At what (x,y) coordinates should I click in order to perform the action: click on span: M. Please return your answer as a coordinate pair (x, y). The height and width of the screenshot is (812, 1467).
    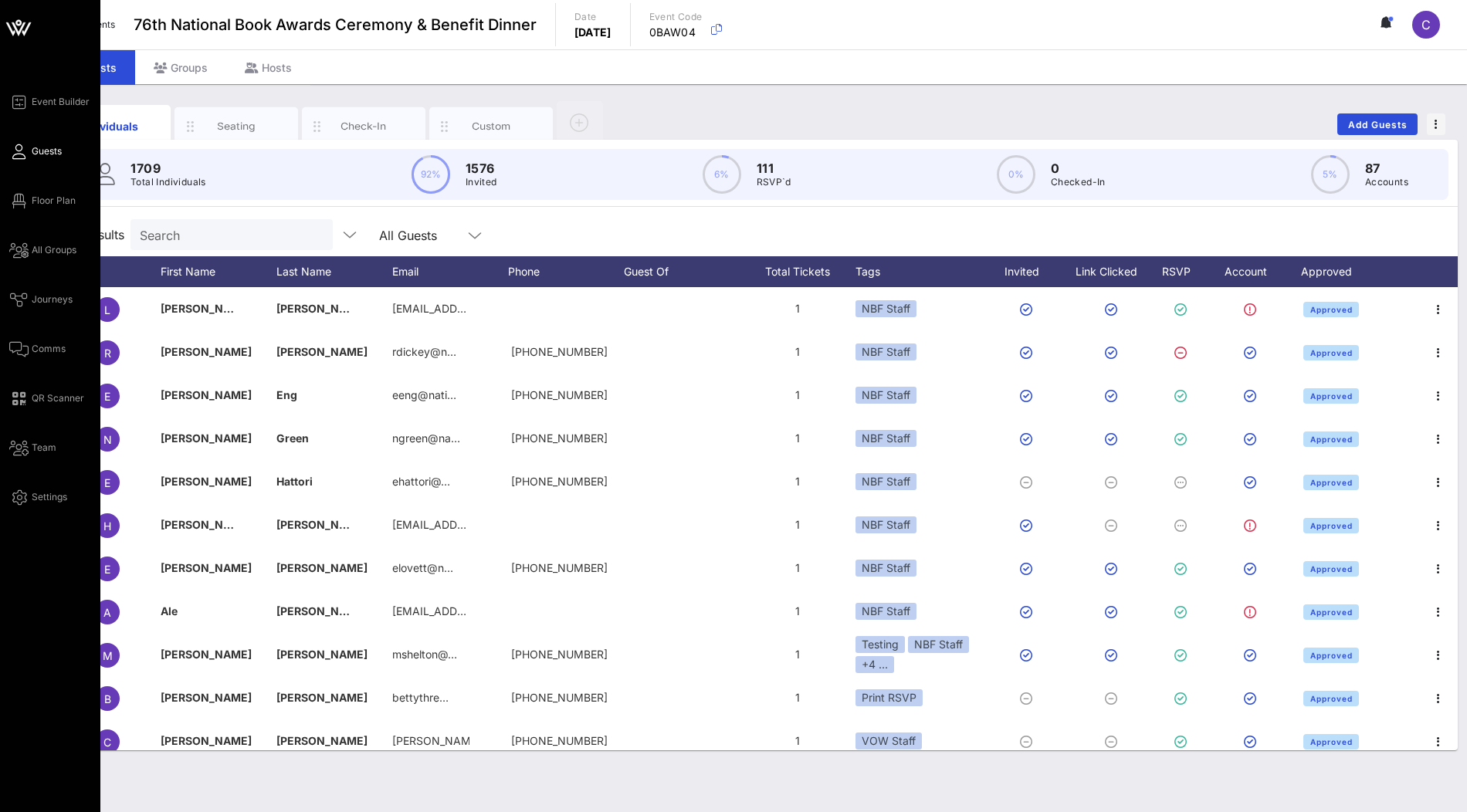
    Looking at the image, I should click on (107, 656).